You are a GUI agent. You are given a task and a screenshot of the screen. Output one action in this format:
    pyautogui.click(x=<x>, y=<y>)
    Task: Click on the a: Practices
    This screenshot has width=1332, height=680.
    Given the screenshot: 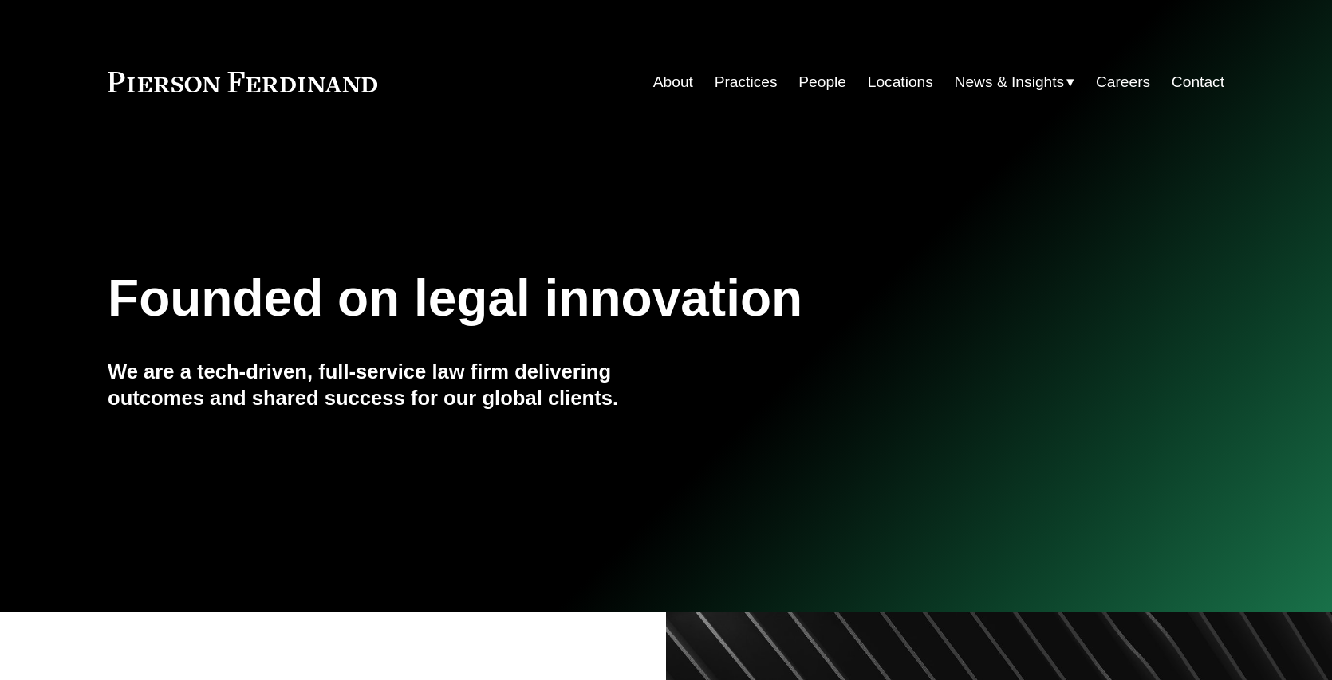 What is the action you would take?
    pyautogui.click(x=746, y=82)
    